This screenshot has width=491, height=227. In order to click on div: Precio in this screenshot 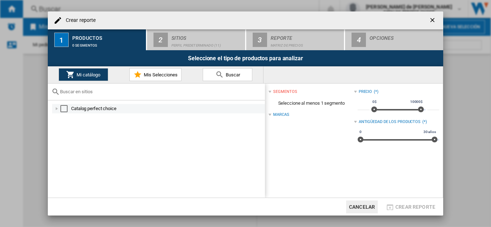, I will do `click(365, 92)`.